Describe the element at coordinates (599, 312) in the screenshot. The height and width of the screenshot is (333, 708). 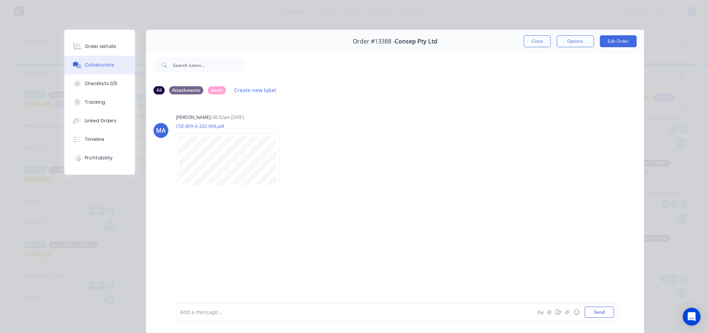
I see `button: Send` at that location.